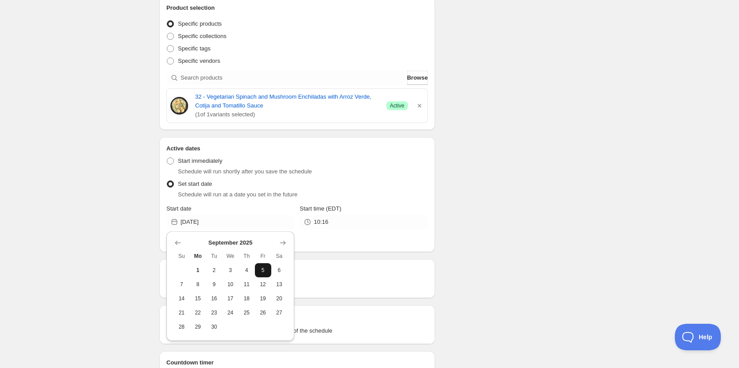 The image size is (739, 368). What do you see at coordinates (214, 256) in the screenshot?
I see `th: Tuesday` at bounding box center [214, 256].